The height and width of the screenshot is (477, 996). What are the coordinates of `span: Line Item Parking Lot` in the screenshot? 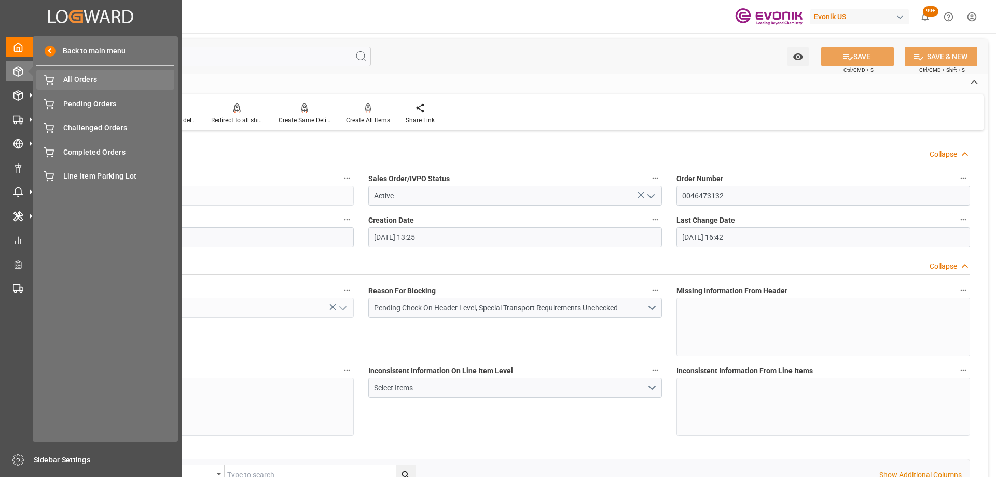 It's located at (119, 176).